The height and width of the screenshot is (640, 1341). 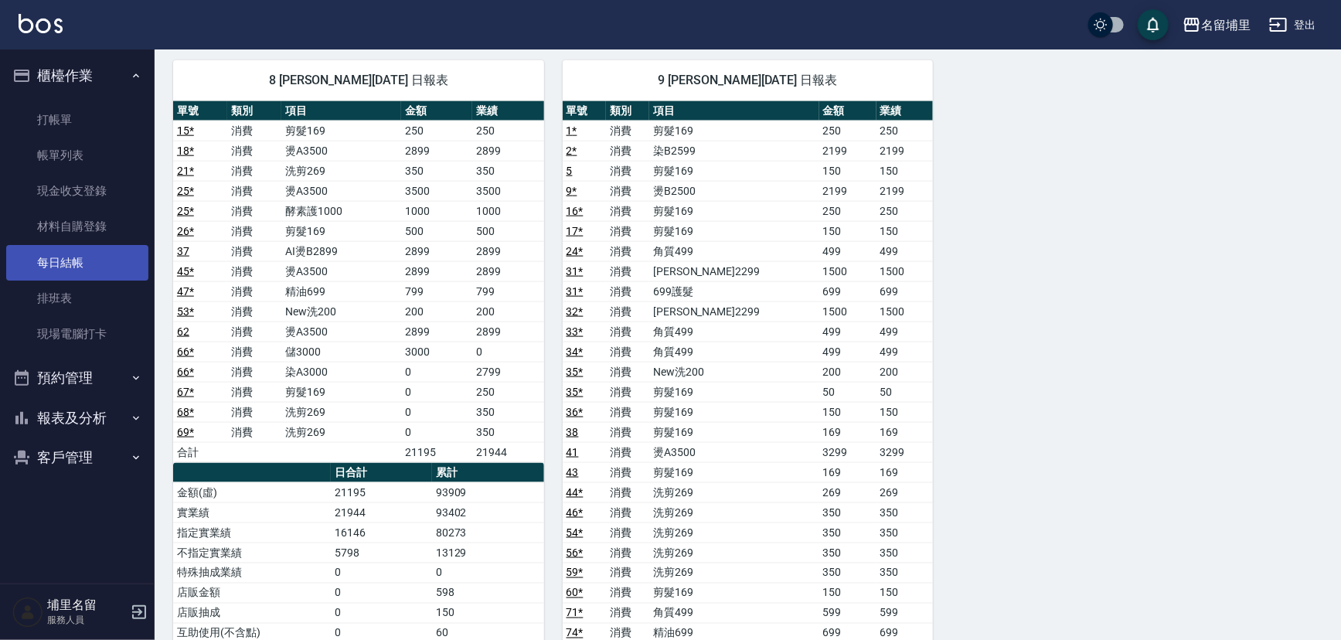 What do you see at coordinates (77, 418) in the screenshot?
I see `button: 報表及分析` at bounding box center [77, 418].